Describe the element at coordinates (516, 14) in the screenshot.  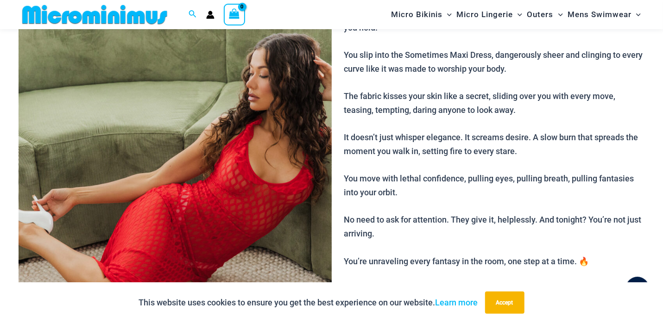
I see `nav: Site Navigation` at that location.